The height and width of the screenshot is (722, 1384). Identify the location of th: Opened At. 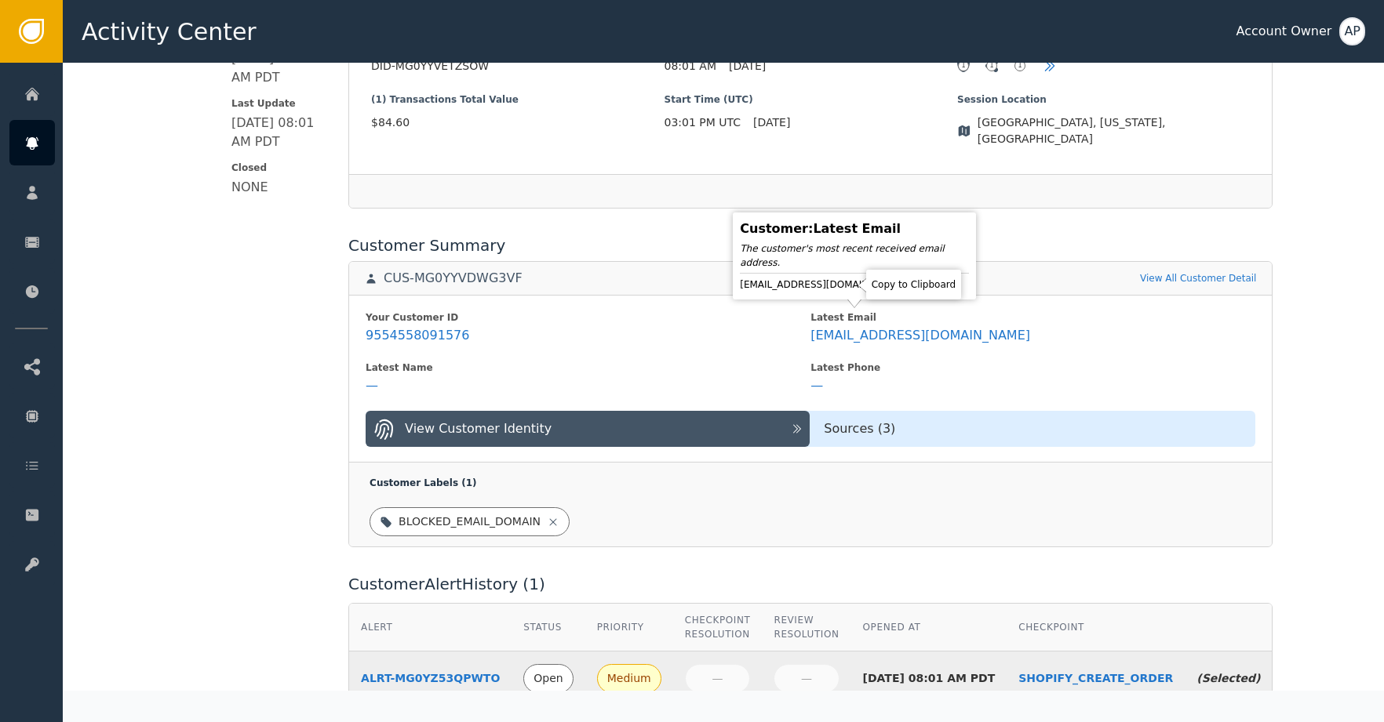
(929, 628).